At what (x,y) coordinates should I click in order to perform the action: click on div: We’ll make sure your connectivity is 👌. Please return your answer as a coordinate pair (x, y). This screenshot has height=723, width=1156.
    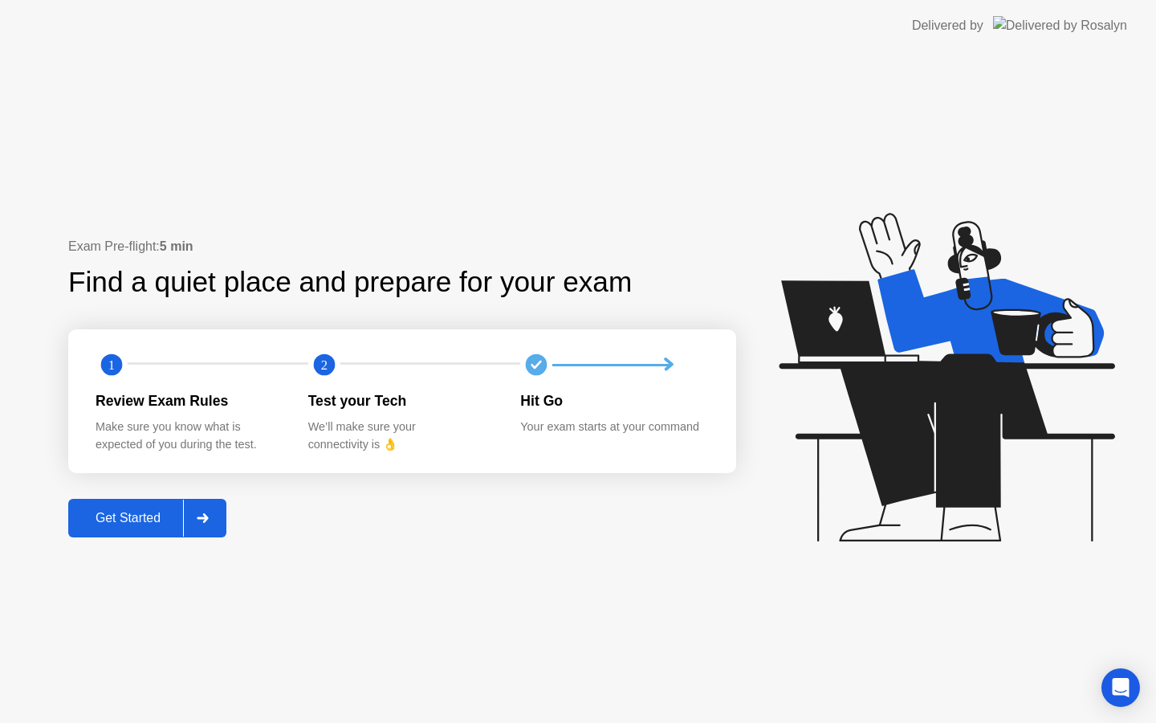
    Looking at the image, I should click on (401, 435).